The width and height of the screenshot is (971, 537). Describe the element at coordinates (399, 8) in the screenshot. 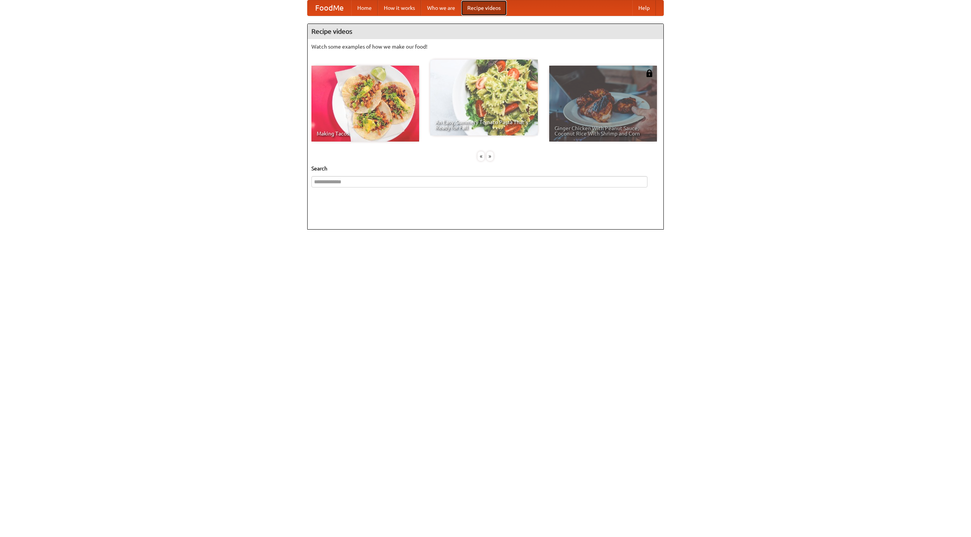

I see `a: How it works` at that location.